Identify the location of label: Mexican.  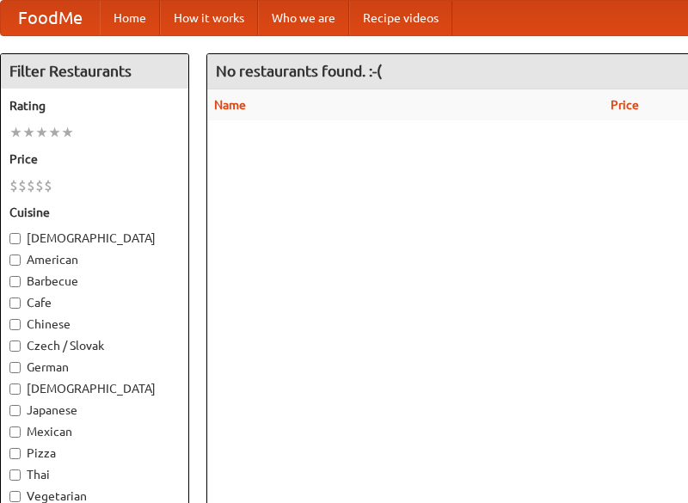
(95, 432).